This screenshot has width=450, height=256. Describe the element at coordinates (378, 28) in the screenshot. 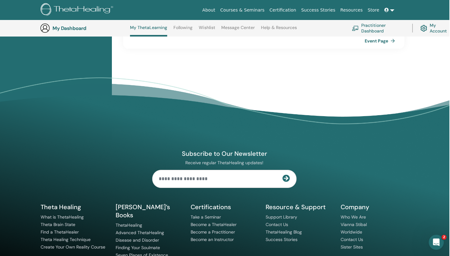

I see `a: Practitioner Dashboard` at that location.